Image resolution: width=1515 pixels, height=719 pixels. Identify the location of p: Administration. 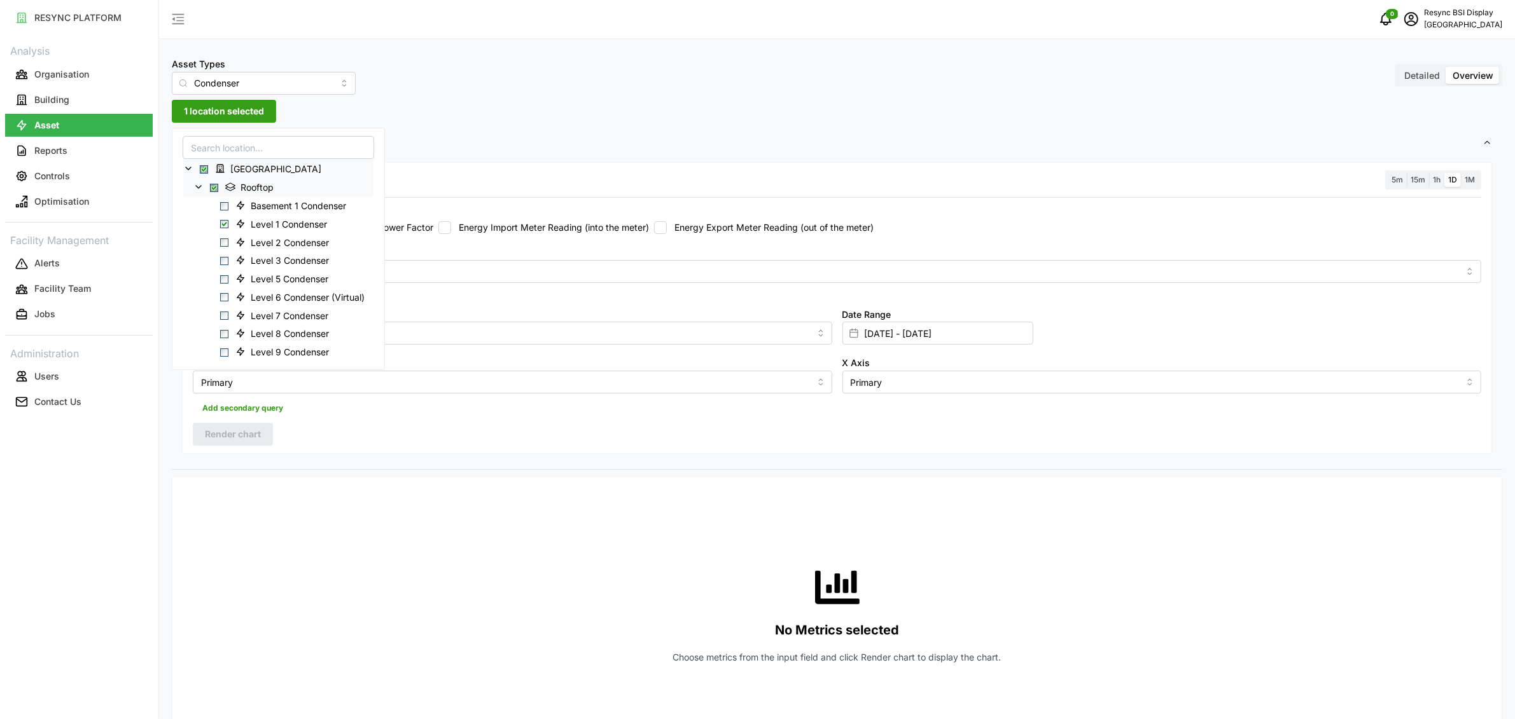
(79, 352).